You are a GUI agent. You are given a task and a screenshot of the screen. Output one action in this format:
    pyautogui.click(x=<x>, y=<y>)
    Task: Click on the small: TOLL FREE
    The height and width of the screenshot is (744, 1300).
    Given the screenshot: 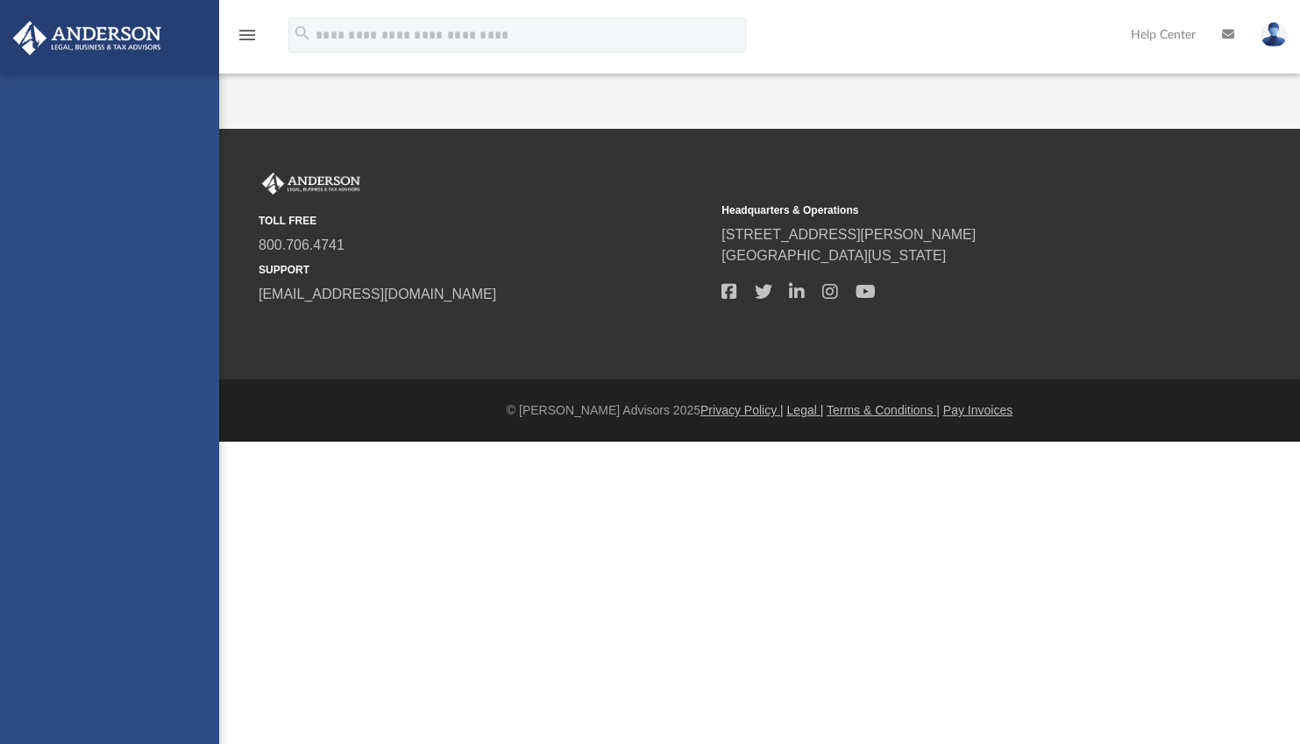 What is the action you would take?
    pyautogui.click(x=484, y=221)
    